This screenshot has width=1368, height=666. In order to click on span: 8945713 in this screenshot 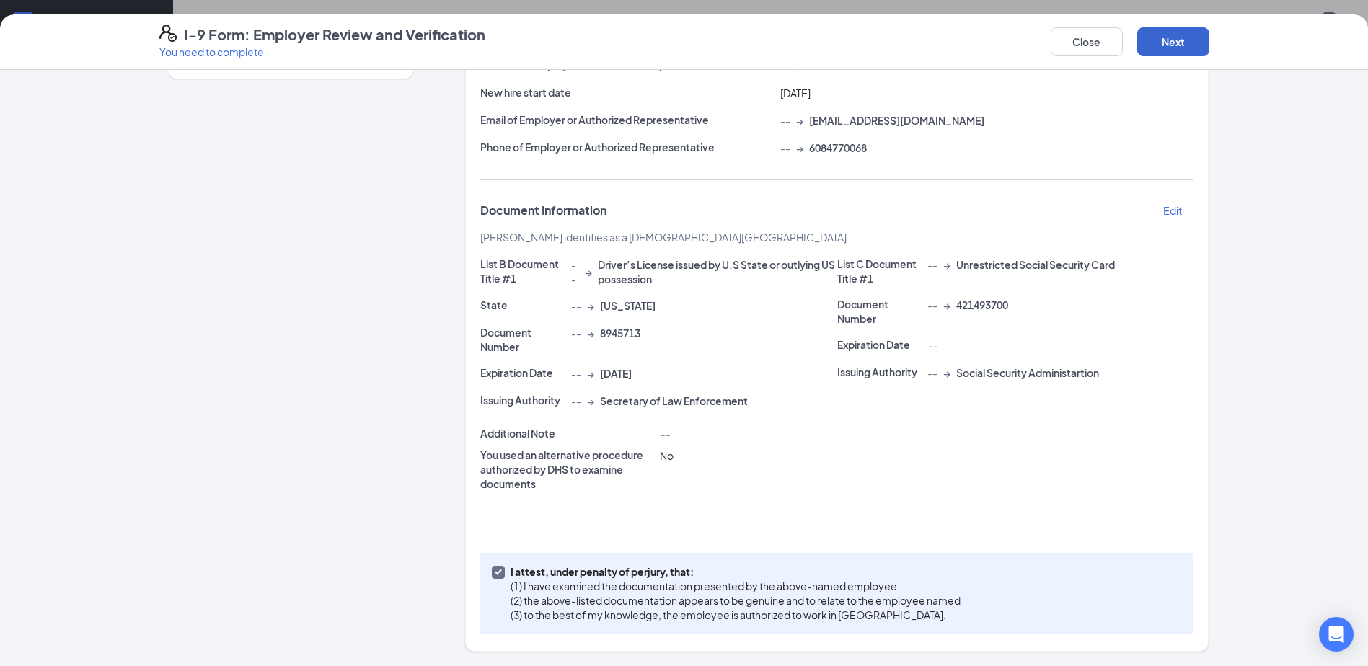, I will do `click(620, 333)`.